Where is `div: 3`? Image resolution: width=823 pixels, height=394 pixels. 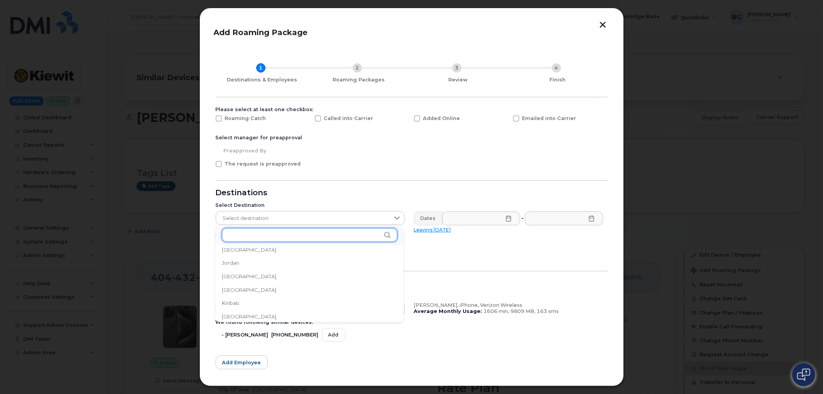 div: 3 is located at coordinates (457, 68).